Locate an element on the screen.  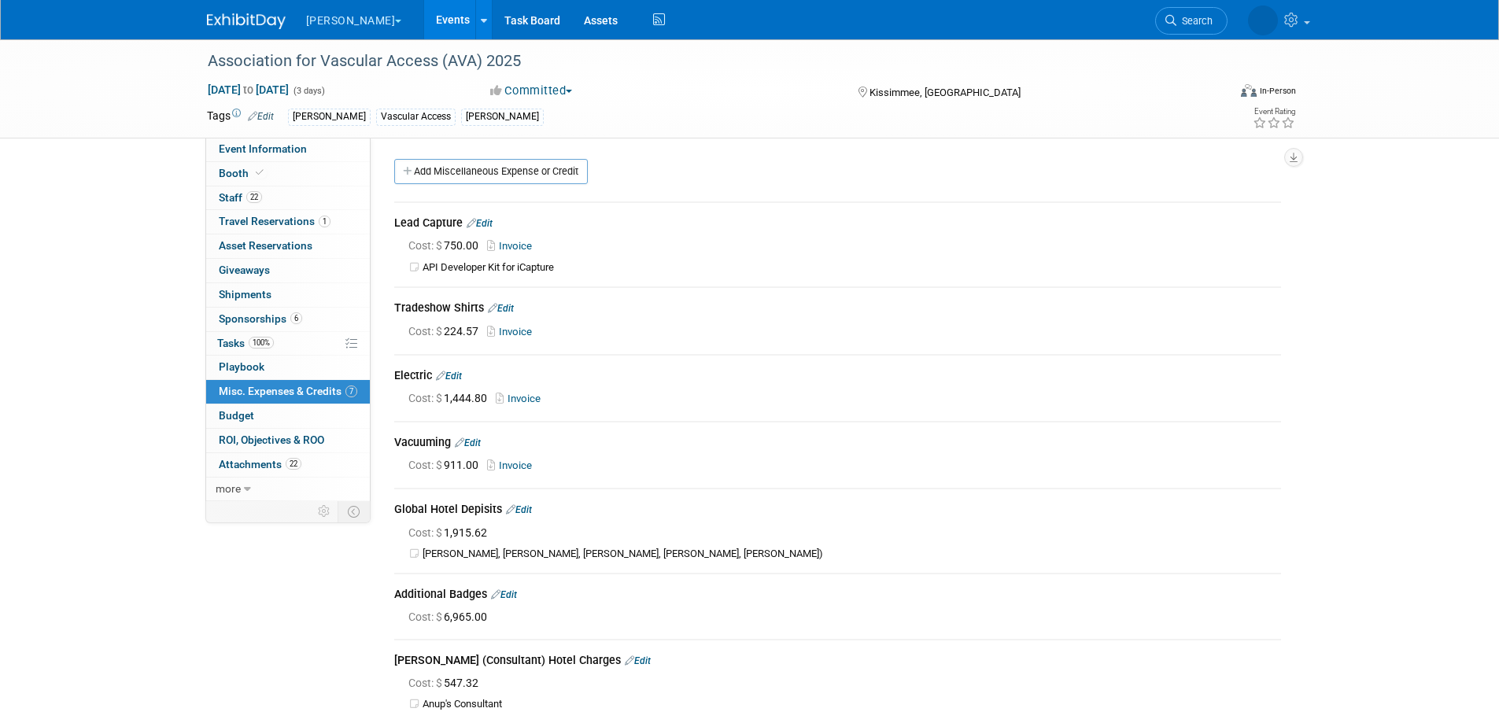
span: 1,915.62 is located at coordinates (451, 533).